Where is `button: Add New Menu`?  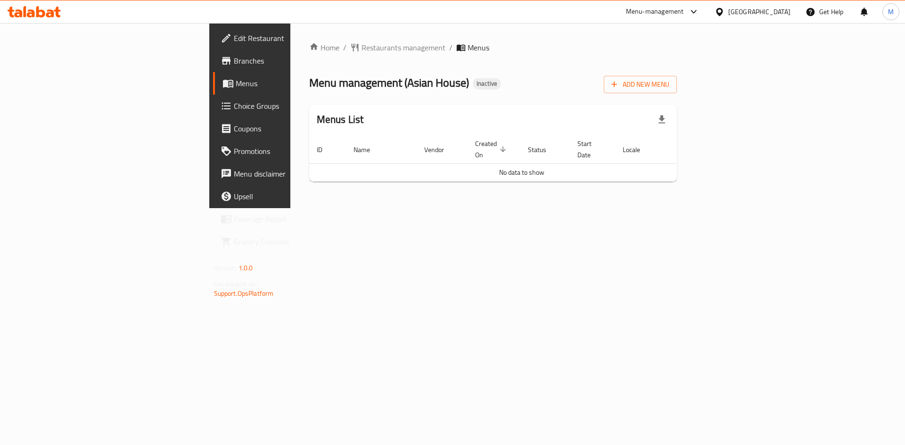
button: Add New Menu is located at coordinates (640, 84).